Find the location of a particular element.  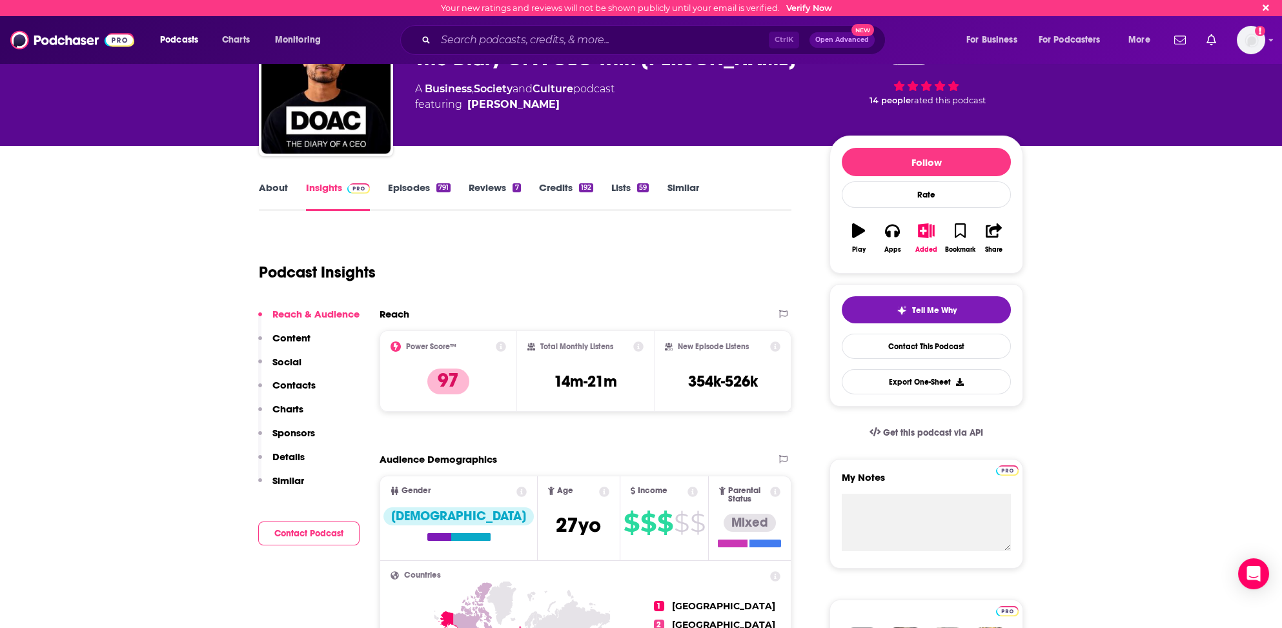

p: Charts is located at coordinates (288, 409).